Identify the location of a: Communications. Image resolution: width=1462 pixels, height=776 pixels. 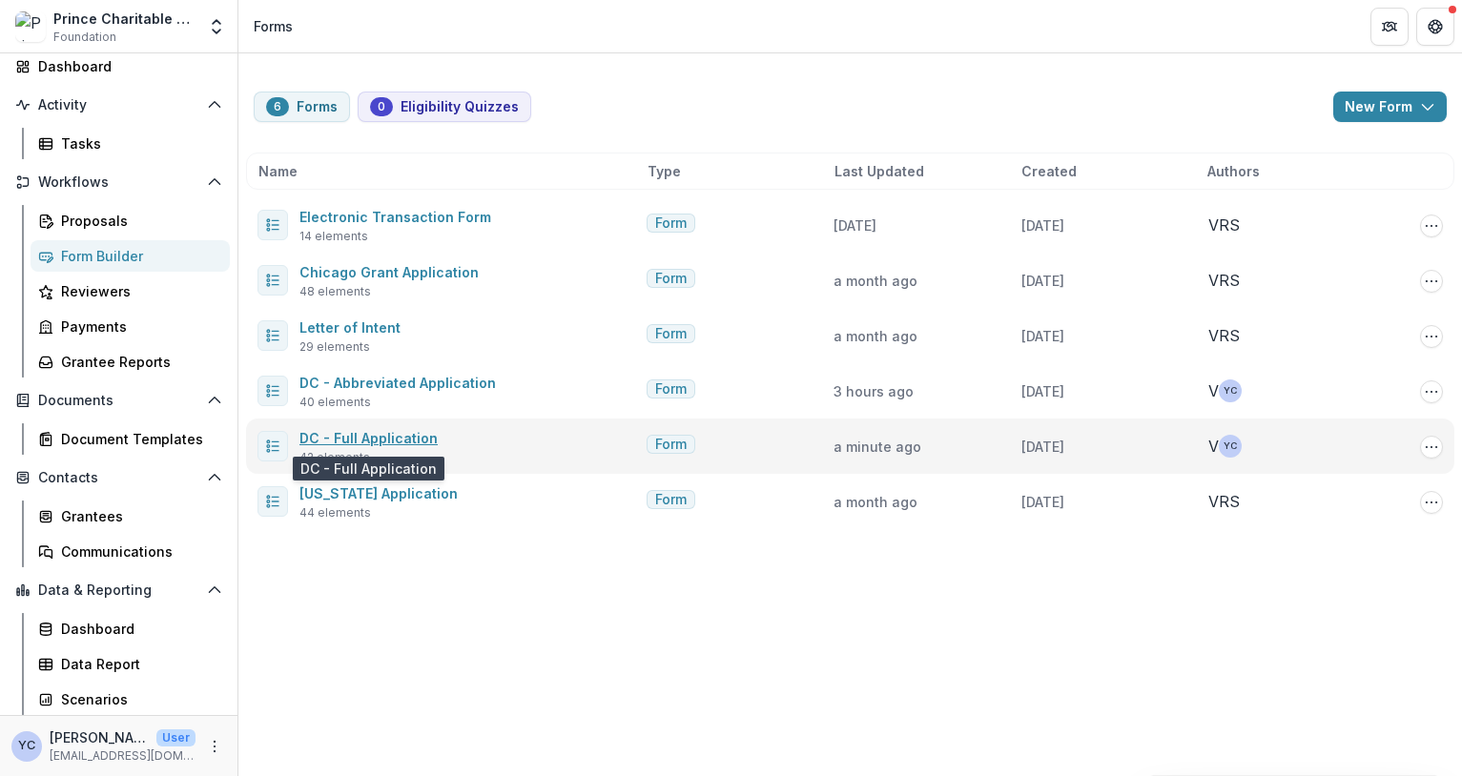
(130, 551).